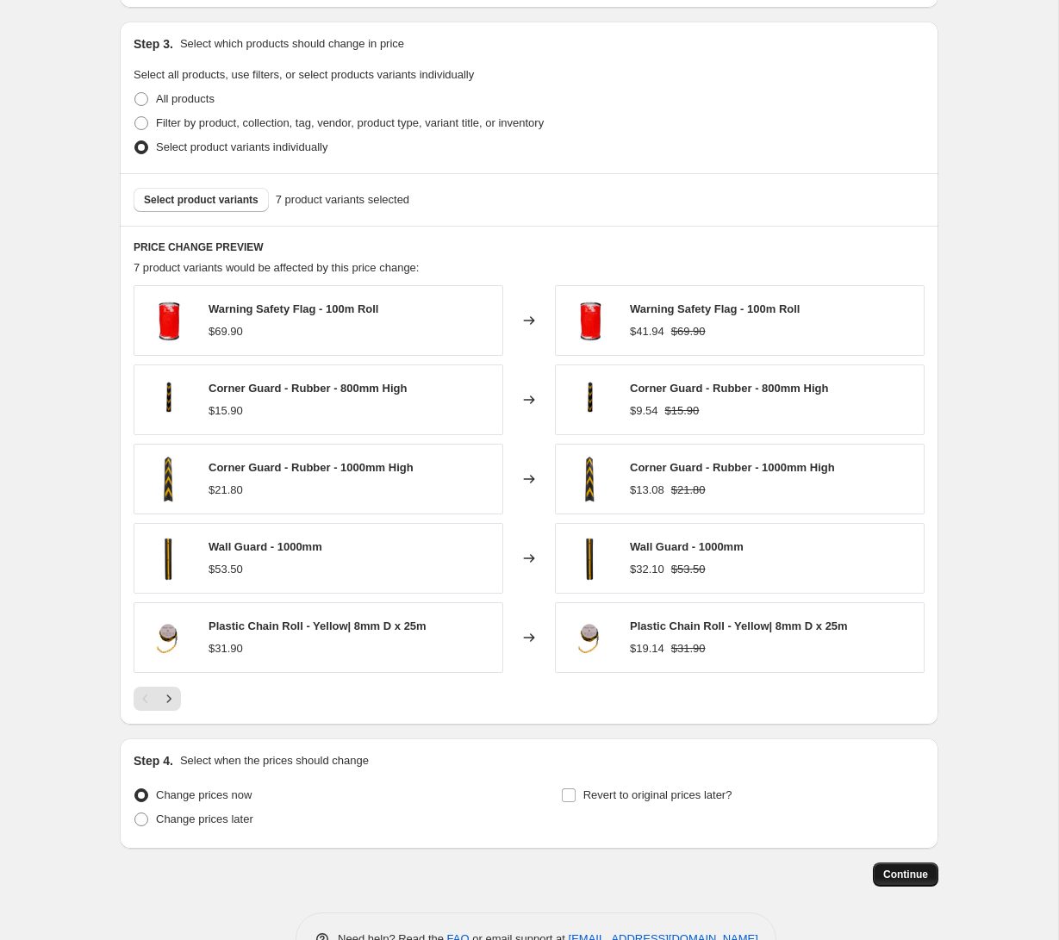 The width and height of the screenshot is (1059, 940). Describe the element at coordinates (644, 411) in the screenshot. I see `div: $9.54` at that location.